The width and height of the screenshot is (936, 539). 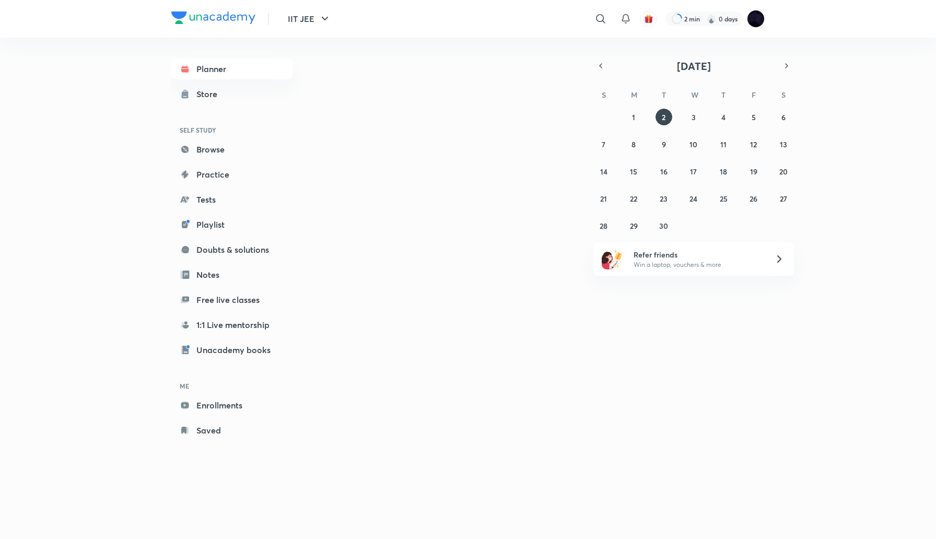 What do you see at coordinates (634, 226) in the screenshot?
I see `button: September 29, 2025` at bounding box center [634, 226].